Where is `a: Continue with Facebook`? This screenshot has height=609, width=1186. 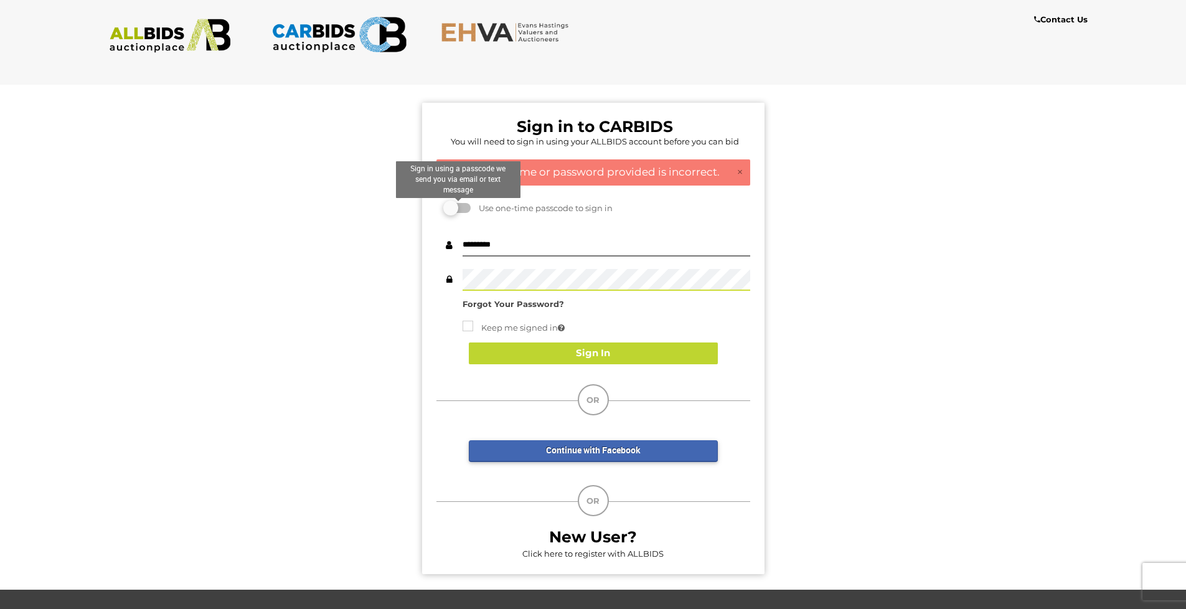
a: Continue with Facebook is located at coordinates (593, 451).